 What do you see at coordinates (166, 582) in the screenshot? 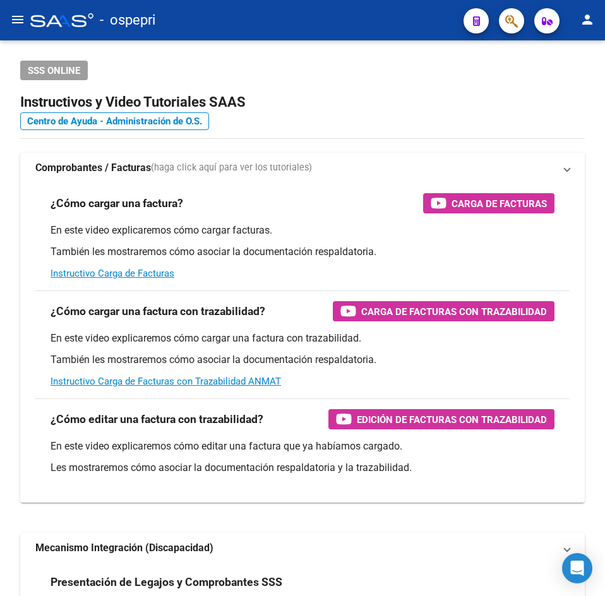
I see `h3: Presentación de Legajos y Comprobantes SSS` at bounding box center [166, 582].